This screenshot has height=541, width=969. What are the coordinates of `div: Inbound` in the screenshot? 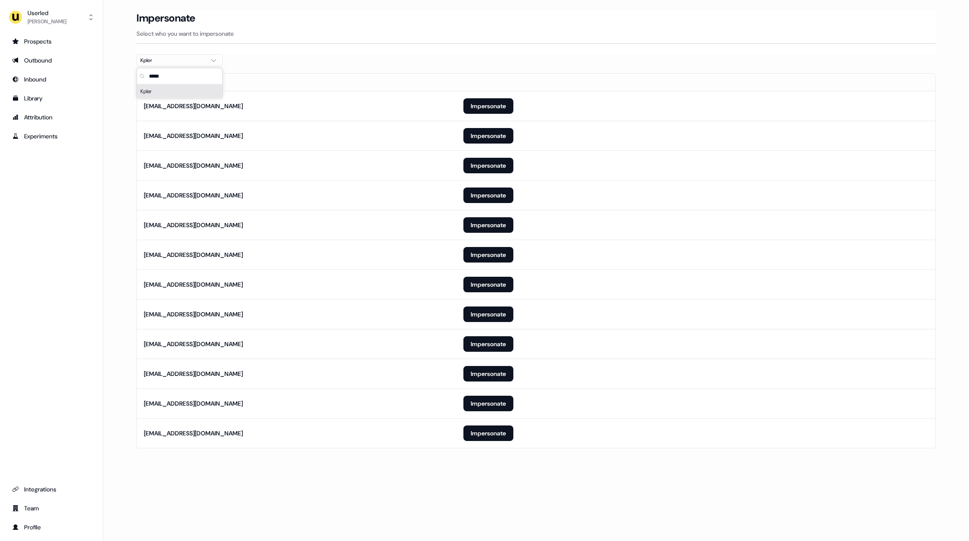 It's located at (51, 79).